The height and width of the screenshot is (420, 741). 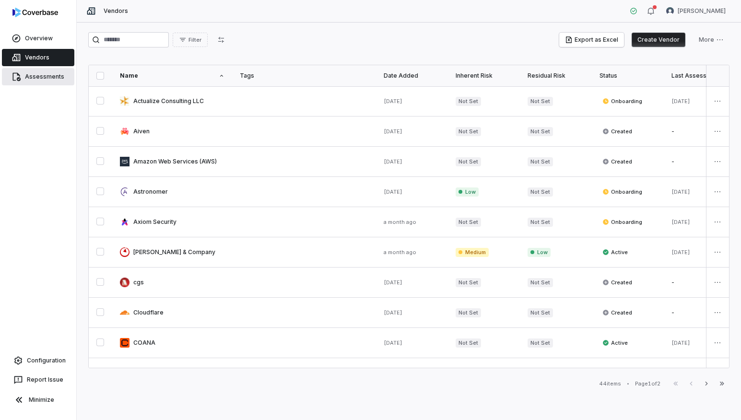 I want to click on a: Assessments, so click(x=38, y=77).